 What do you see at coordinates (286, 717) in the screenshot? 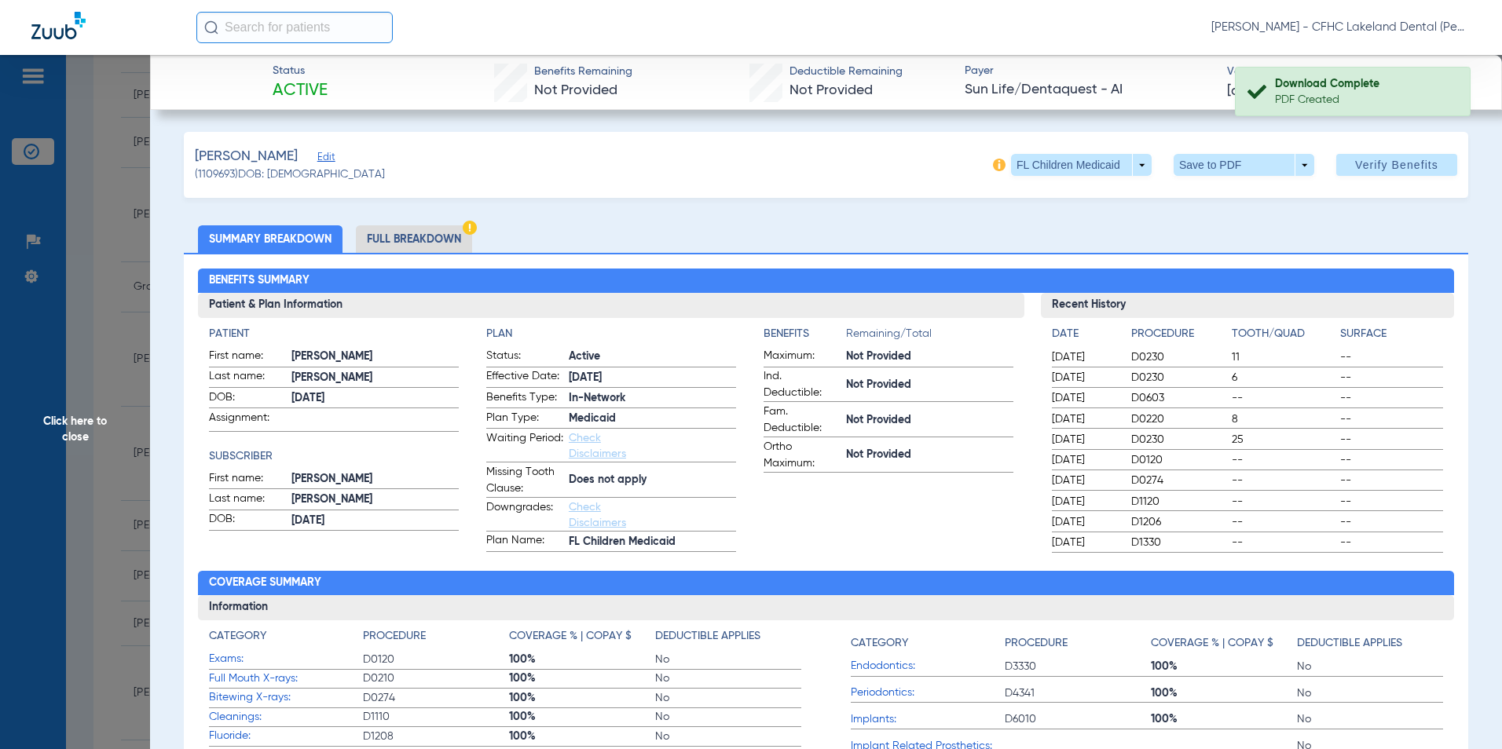
I see `span: Cleanings:` at bounding box center [286, 717].